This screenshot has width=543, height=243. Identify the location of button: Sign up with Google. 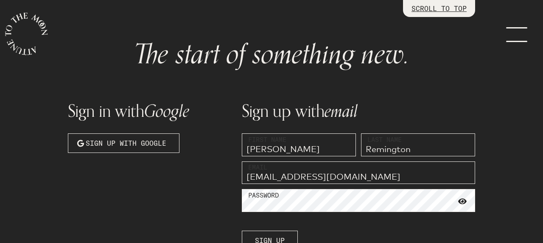
(124, 143).